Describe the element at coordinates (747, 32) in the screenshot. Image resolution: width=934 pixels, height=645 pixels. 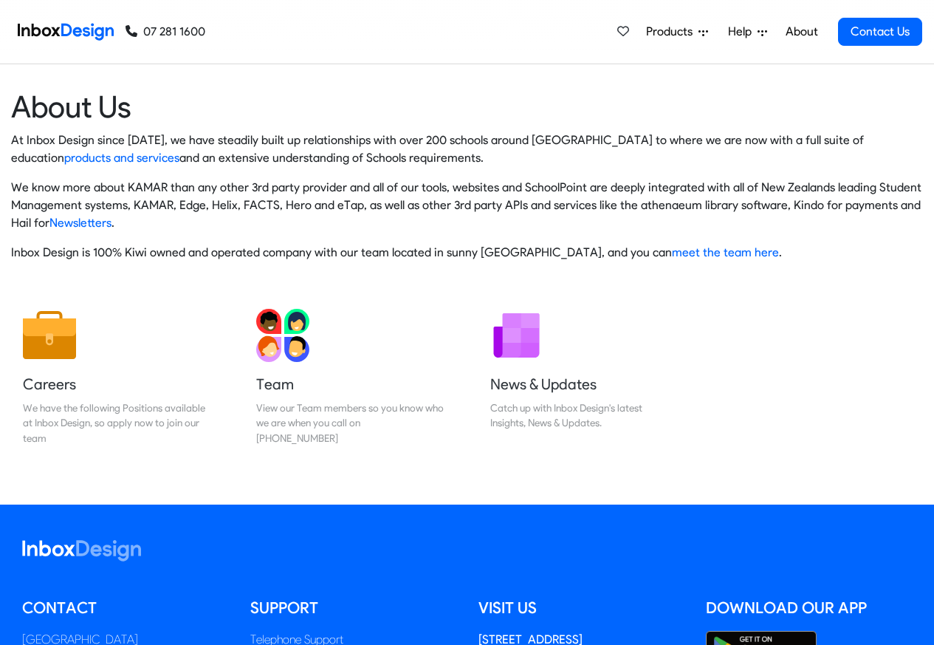
I see `a: Help` at that location.